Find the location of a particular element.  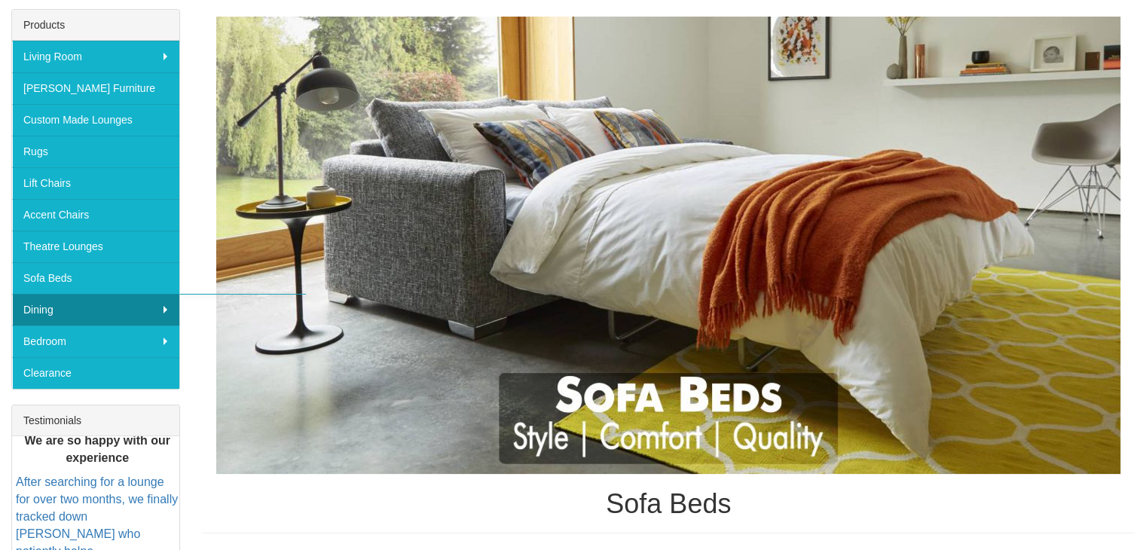

a: Sofa Beds is located at coordinates (96, 278).